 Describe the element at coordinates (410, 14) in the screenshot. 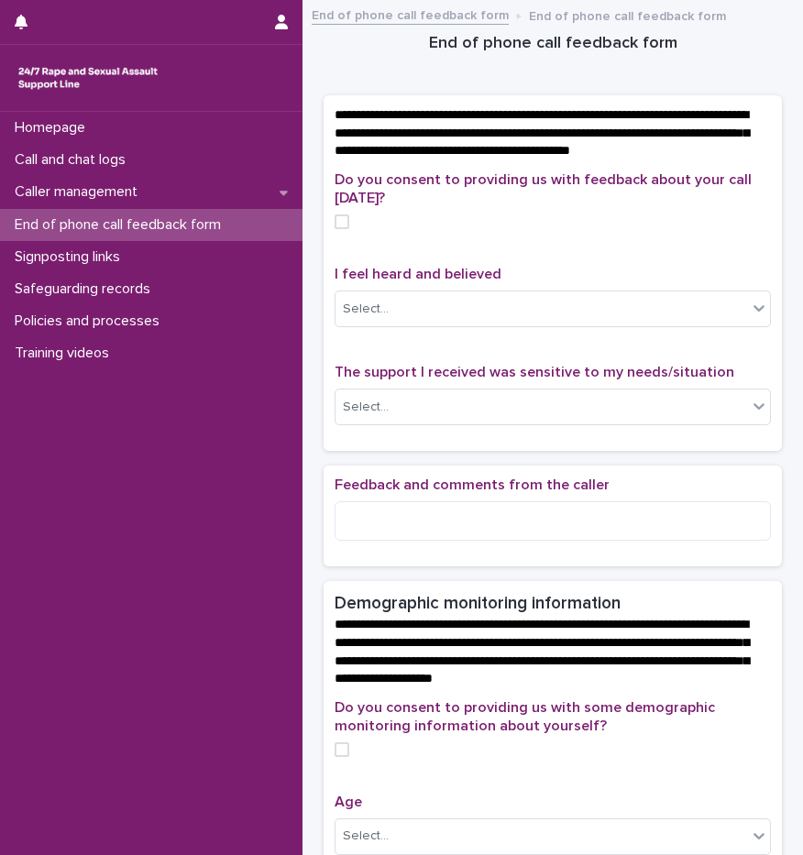

I see `a: End of phone call feedback form` at that location.